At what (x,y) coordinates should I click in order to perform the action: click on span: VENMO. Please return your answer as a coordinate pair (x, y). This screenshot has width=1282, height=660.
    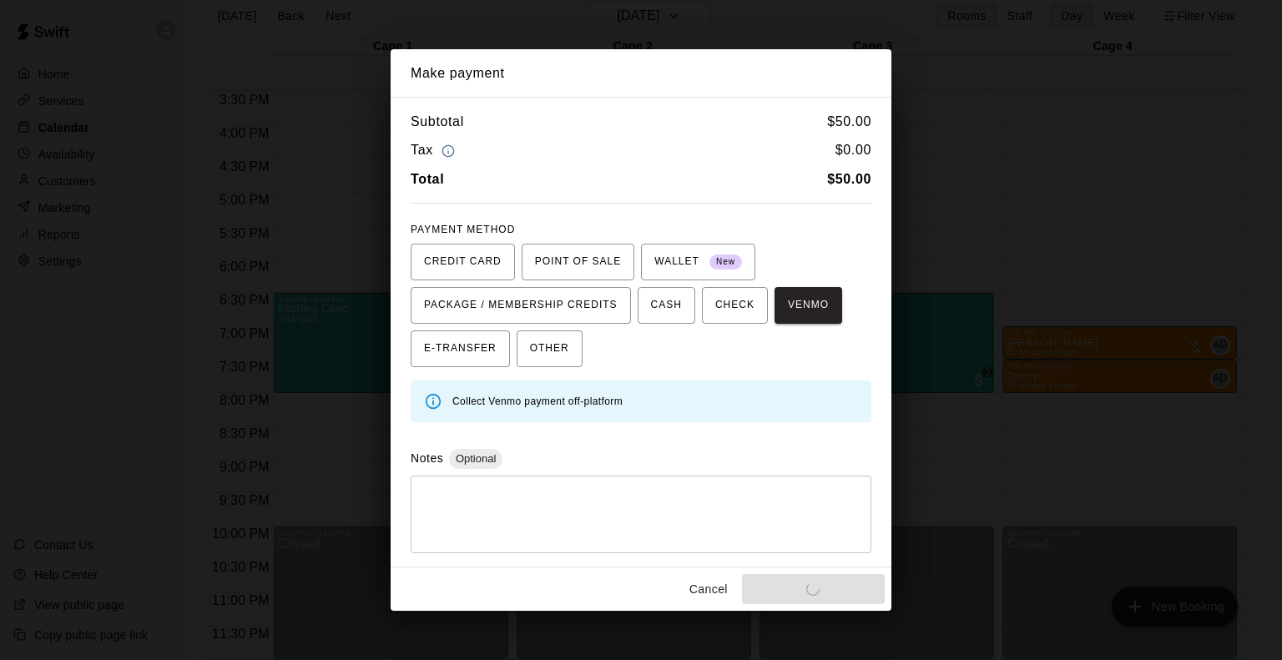
    Looking at the image, I should click on (808, 305).